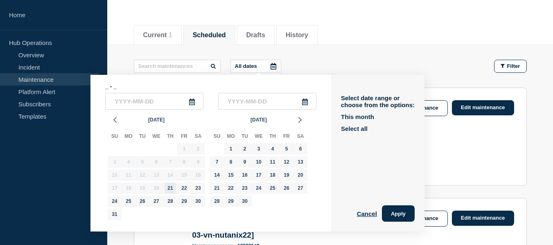 Image resolution: width=553 pixels, height=245 pixels. Describe the element at coordinates (184, 149) in the screenshot. I see `div: Friday, Aug 1, 2025` at that location.